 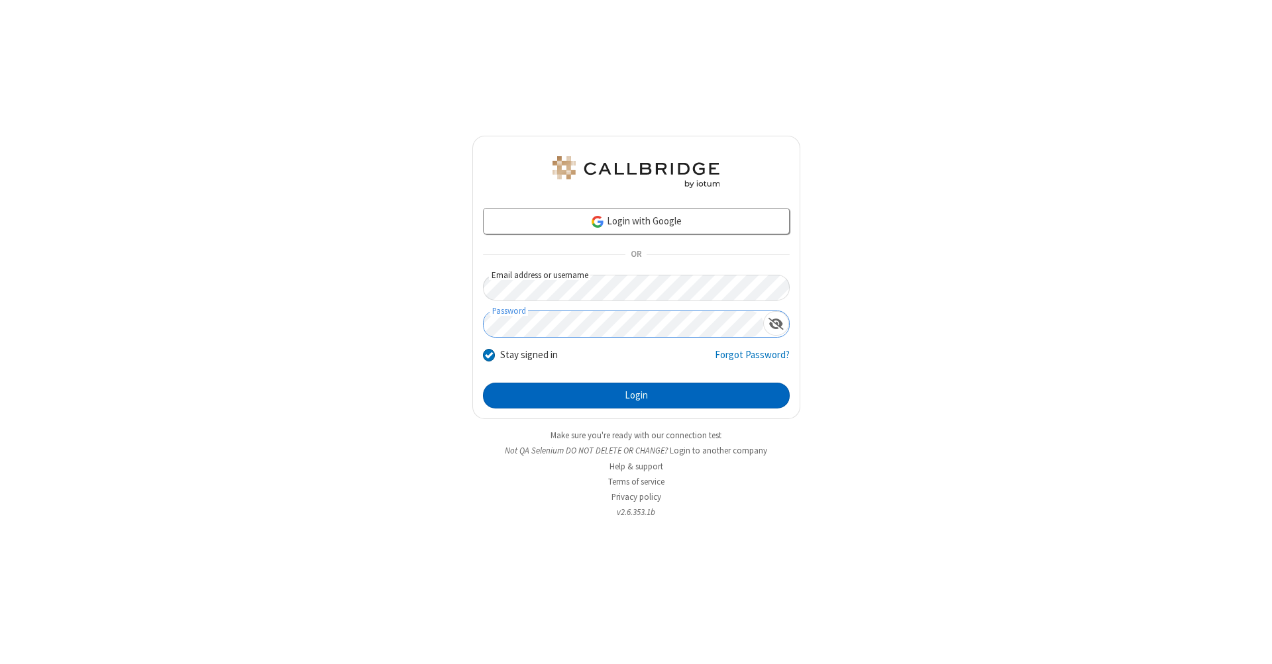 What do you see at coordinates (636, 288) in the screenshot?
I see `input: Email address or username` at bounding box center [636, 288].